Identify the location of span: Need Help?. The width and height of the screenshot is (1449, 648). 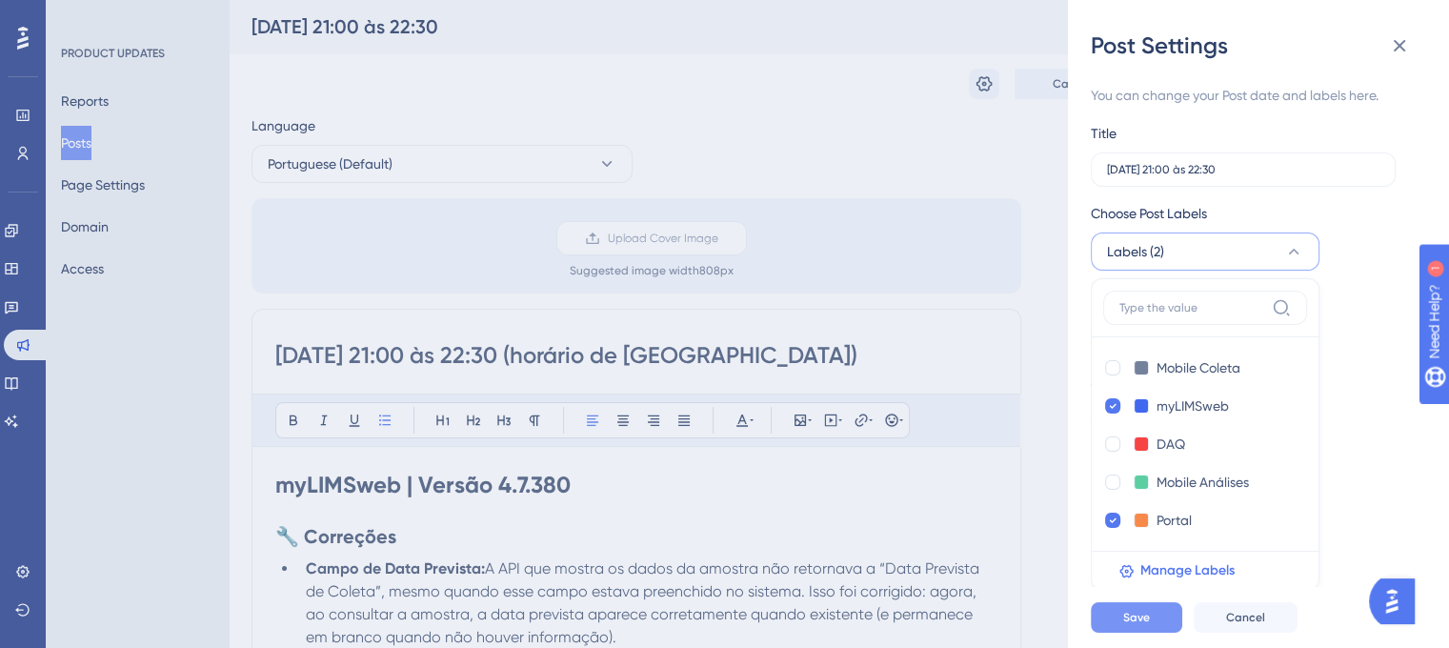
(82, 16).